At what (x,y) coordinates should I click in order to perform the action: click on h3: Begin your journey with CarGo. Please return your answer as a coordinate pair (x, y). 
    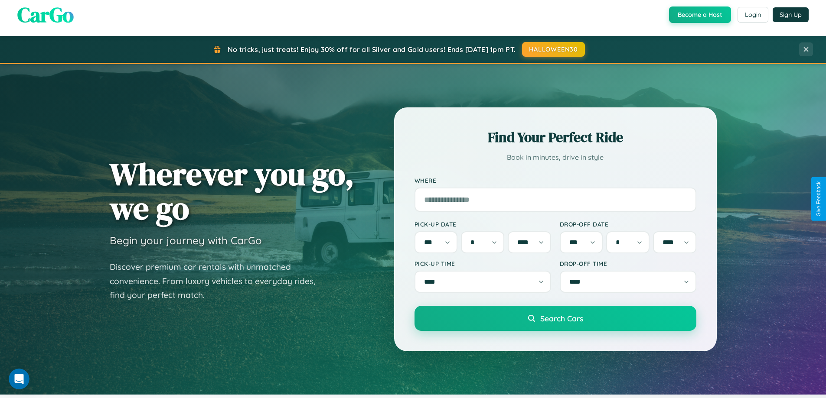
    Looking at the image, I should click on (186, 241).